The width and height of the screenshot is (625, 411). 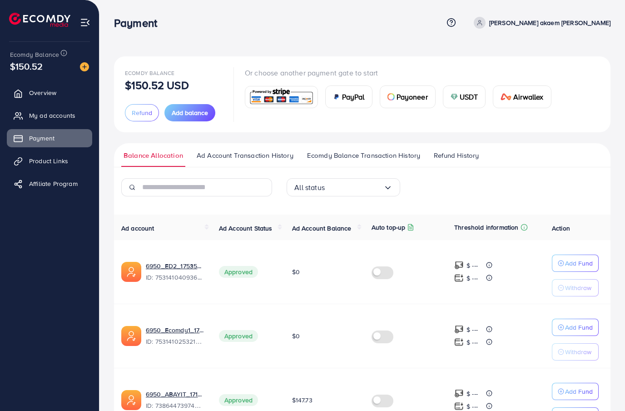 I want to click on a: 6950_ED2_1753543144102, so click(x=175, y=266).